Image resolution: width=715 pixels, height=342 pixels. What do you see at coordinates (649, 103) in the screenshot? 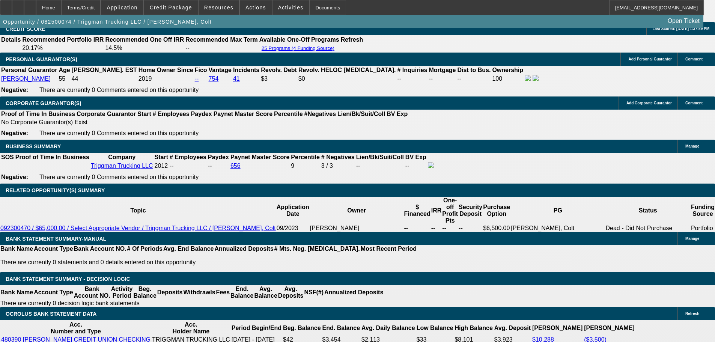
I see `span: Add Corporate Guarantor` at bounding box center [649, 103].